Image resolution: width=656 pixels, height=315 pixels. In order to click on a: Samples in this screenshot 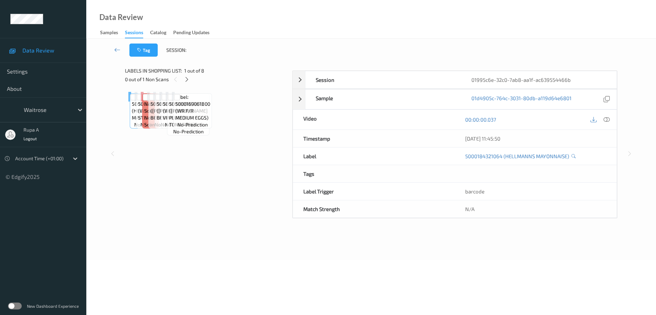, I will do `click(113, 33)`.